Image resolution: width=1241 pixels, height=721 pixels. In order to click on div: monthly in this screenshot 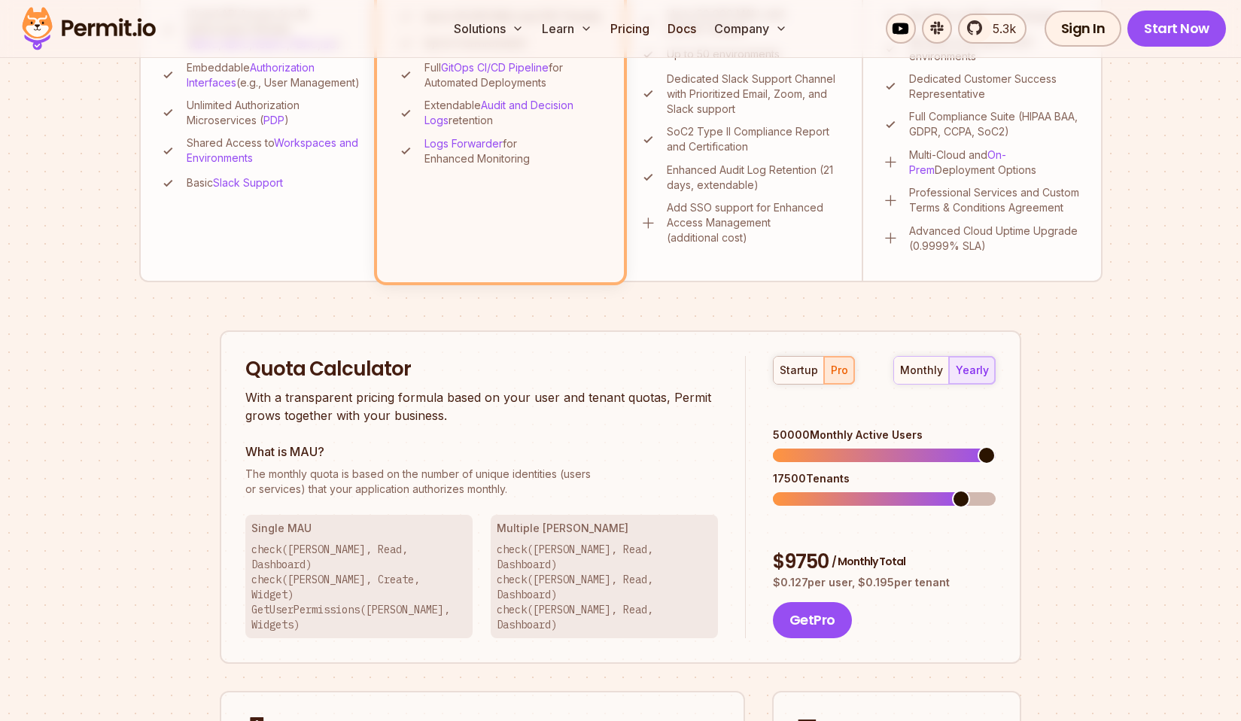, I will do `click(921, 370)`.